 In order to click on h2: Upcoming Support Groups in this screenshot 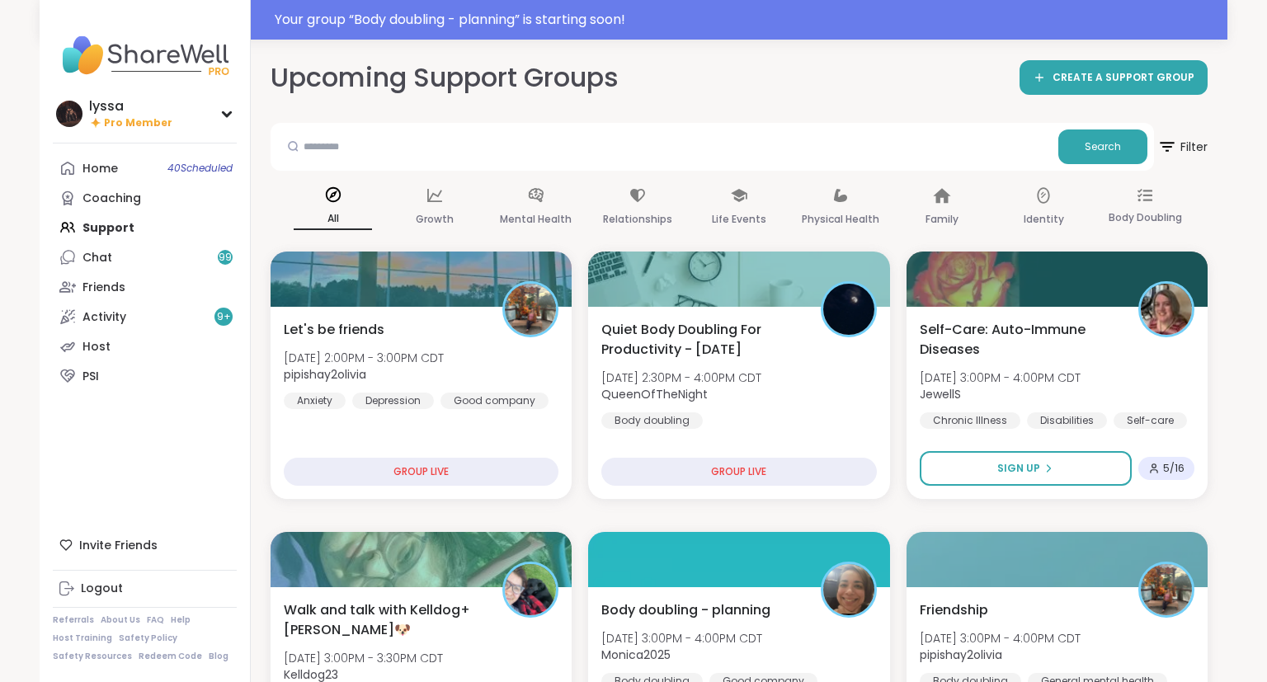, I will do `click(445, 78)`.